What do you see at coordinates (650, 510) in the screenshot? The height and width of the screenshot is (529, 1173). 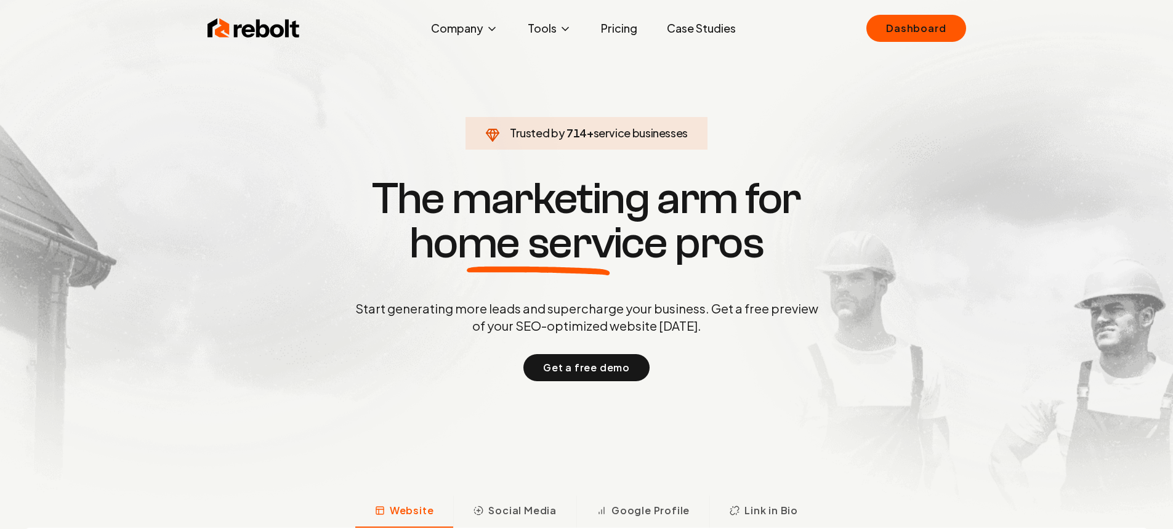 I see `span: Google Profile` at bounding box center [650, 510].